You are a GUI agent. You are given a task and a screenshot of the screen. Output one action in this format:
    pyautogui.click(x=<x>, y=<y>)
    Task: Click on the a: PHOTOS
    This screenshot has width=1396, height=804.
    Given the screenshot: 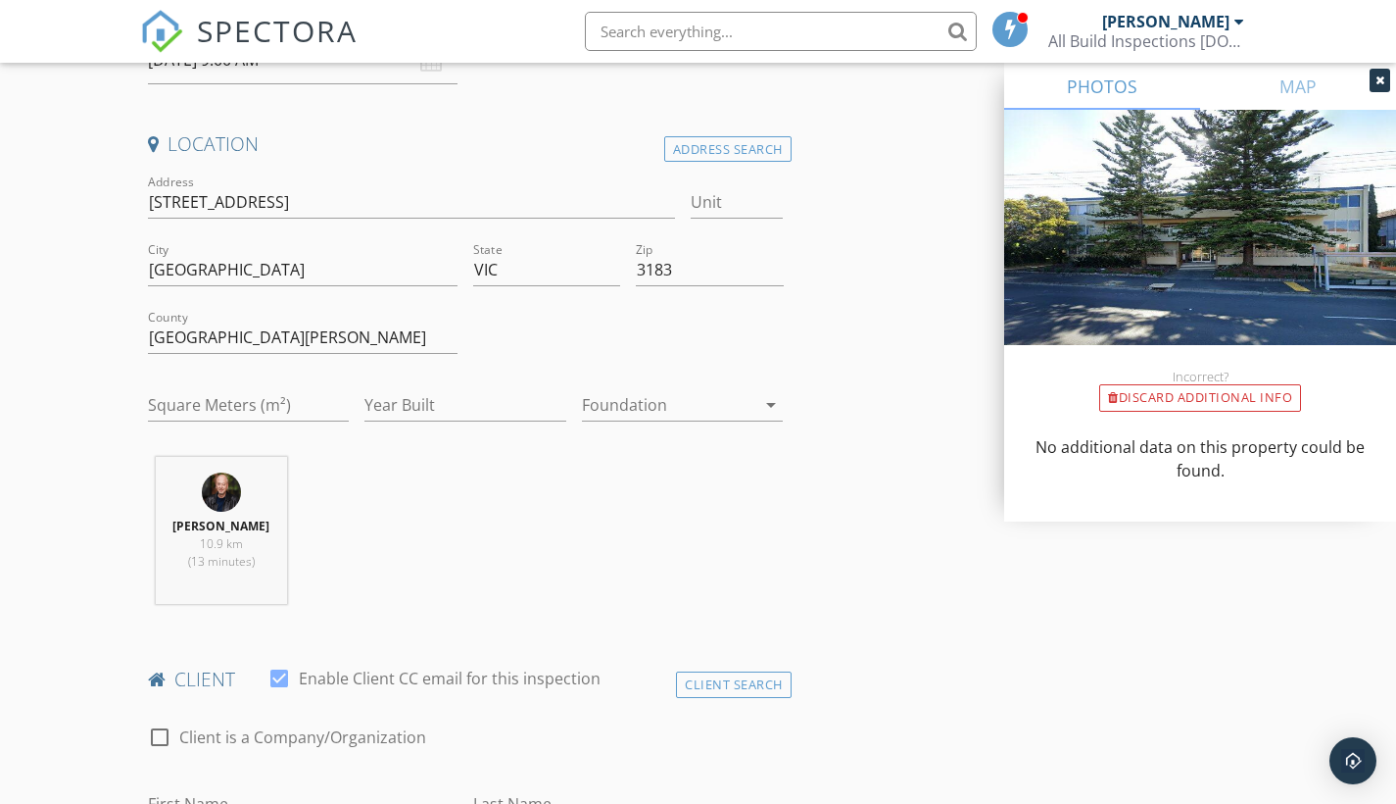 What is the action you would take?
    pyautogui.click(x=1102, y=86)
    